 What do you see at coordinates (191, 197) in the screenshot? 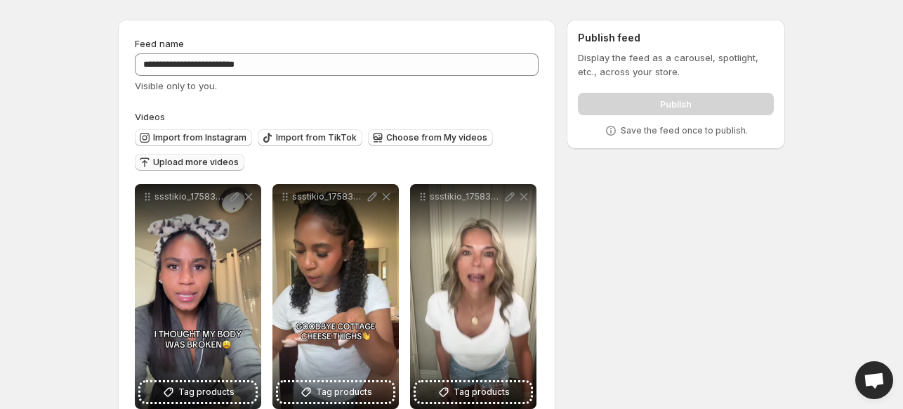
I see `p: ssstikio_1758363821608` at bounding box center [191, 197].